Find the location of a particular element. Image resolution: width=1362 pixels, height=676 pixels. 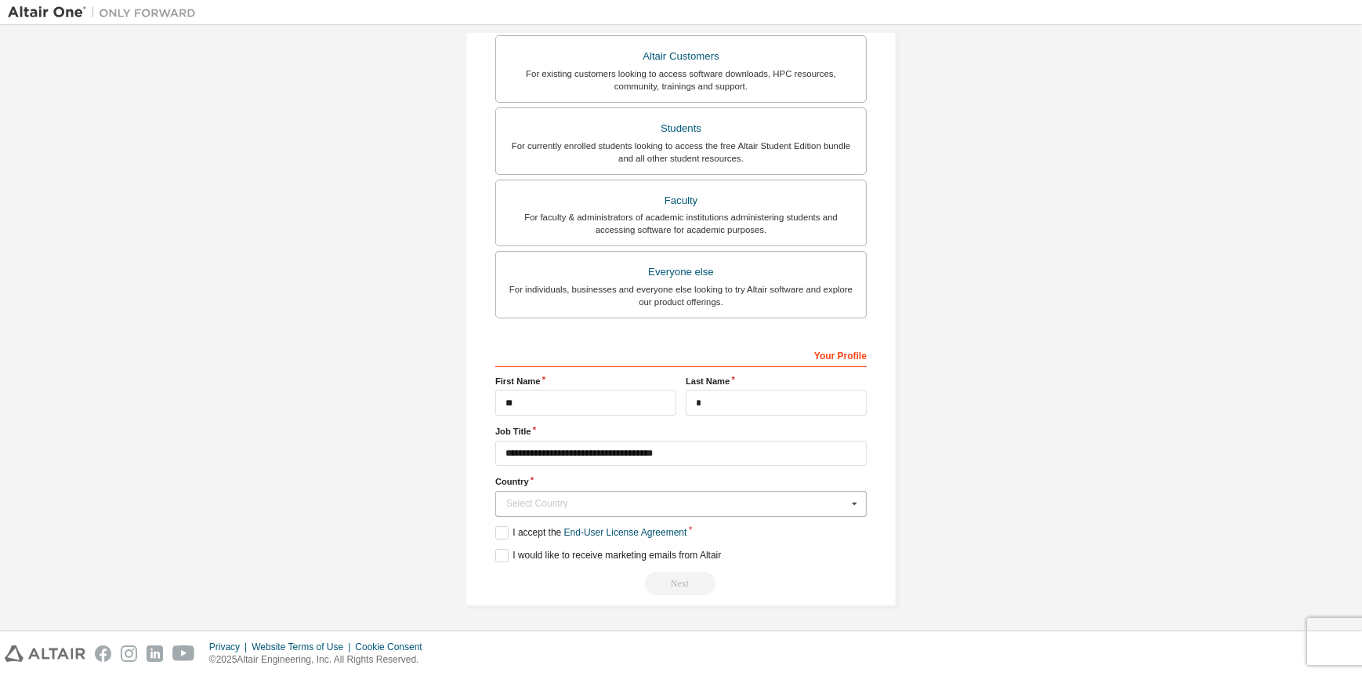

img: altair_logo.svg is located at coordinates (45, 653).